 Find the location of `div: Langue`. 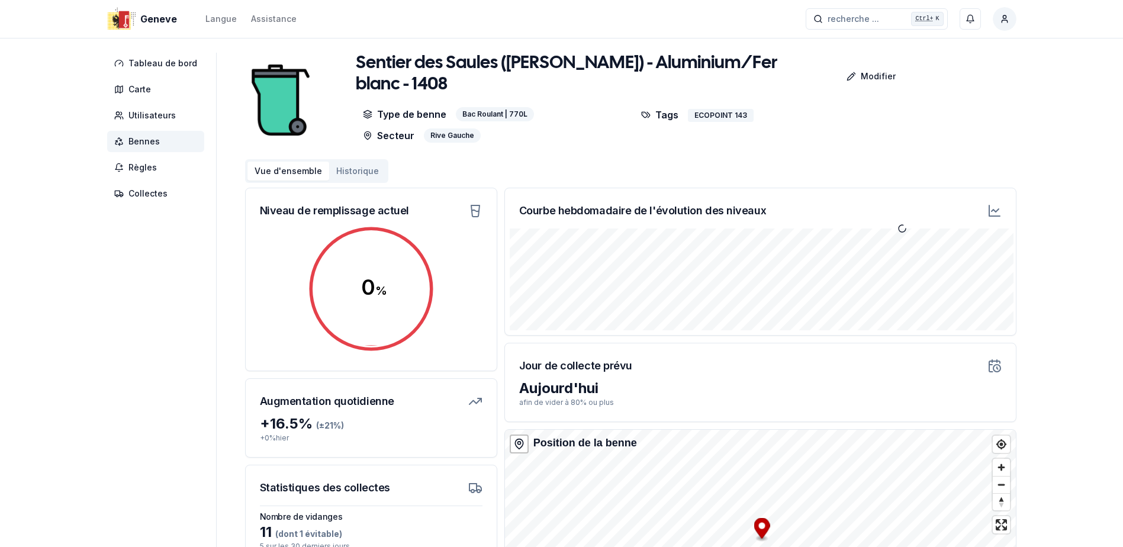

div: Langue is located at coordinates (221, 19).